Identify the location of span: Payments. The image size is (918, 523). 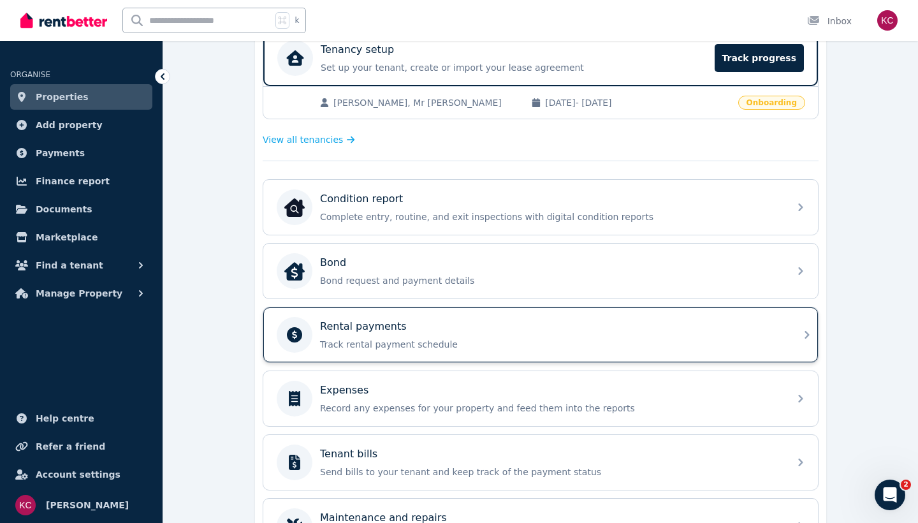
(60, 153).